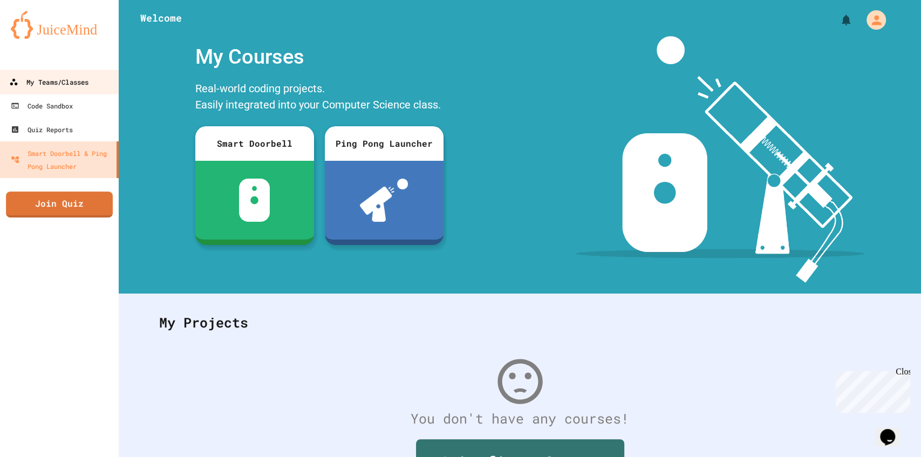  I want to click on div: My Teams/Classes, so click(49, 82).